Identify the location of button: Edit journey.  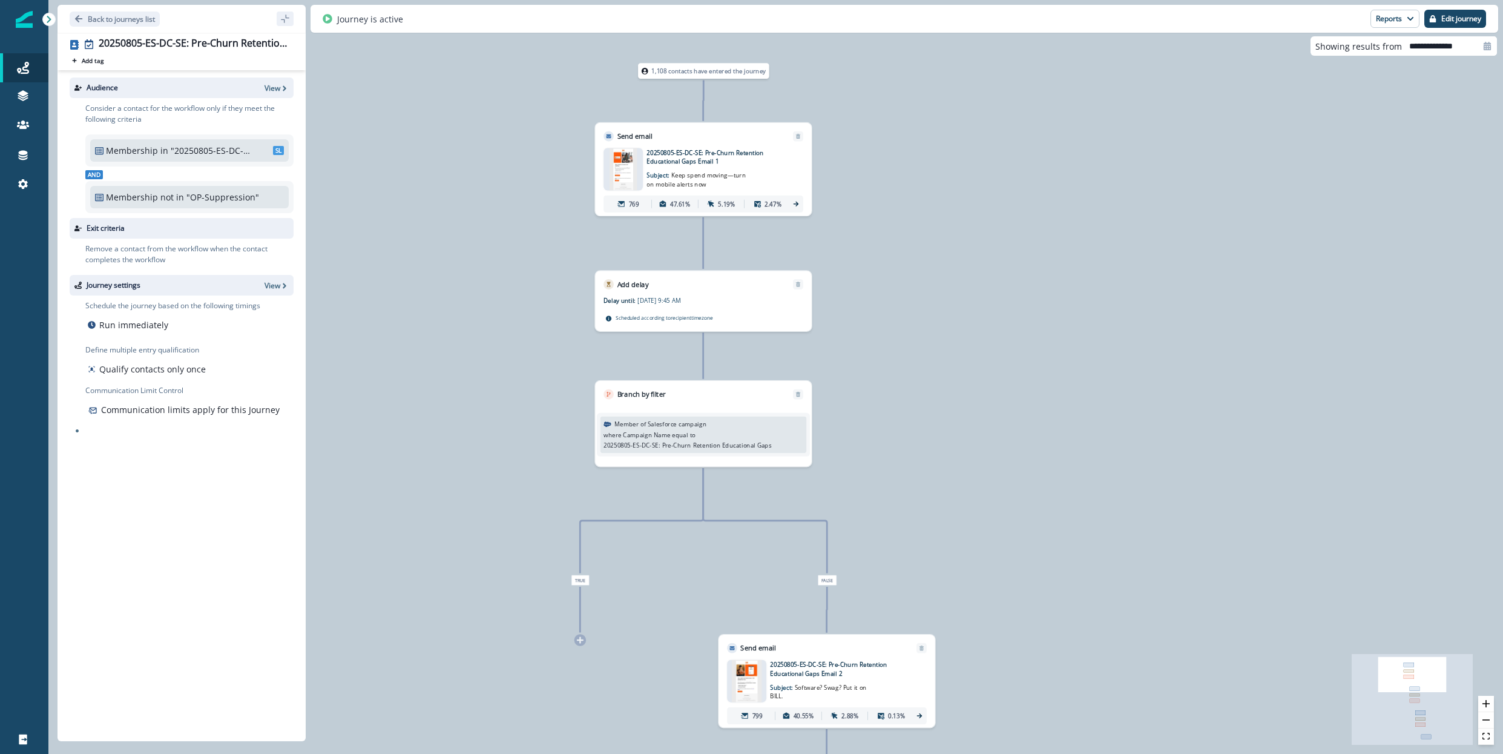
(1455, 19).